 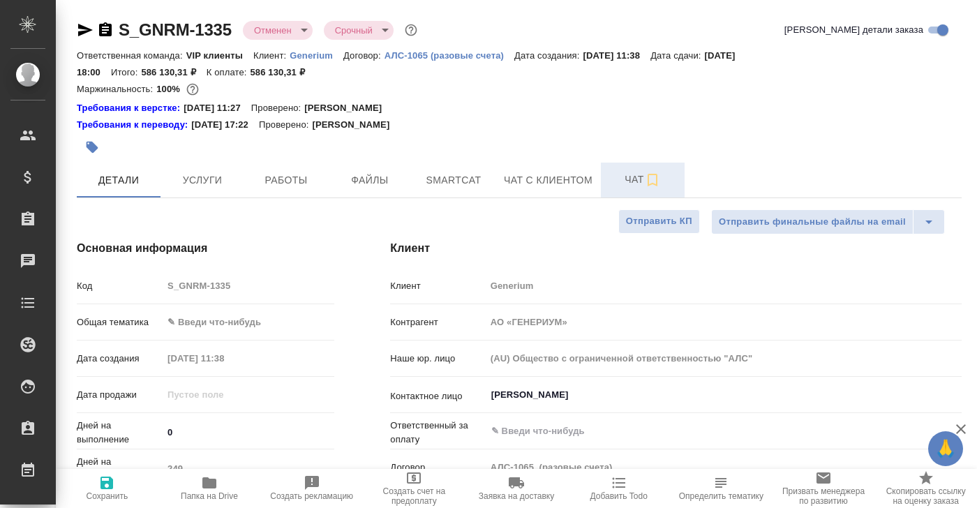 I want to click on a: S_GNRM-1335, so click(x=175, y=29).